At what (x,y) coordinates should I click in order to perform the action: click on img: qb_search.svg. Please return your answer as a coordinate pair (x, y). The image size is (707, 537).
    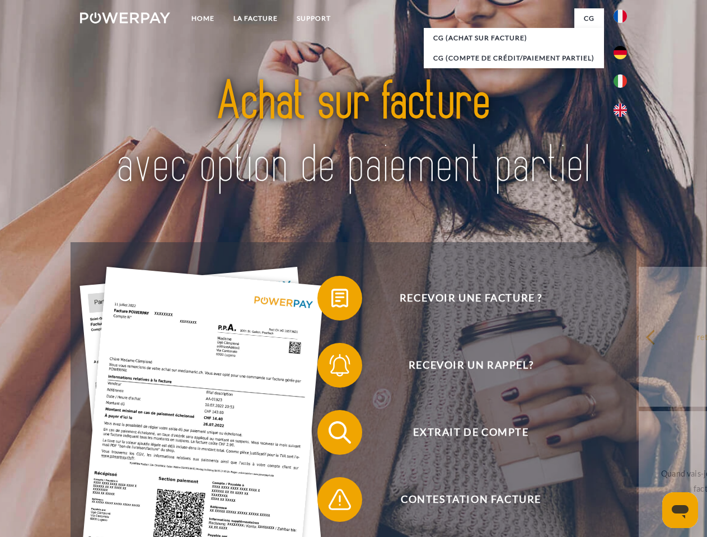
    Looking at the image, I should click on (340, 433).